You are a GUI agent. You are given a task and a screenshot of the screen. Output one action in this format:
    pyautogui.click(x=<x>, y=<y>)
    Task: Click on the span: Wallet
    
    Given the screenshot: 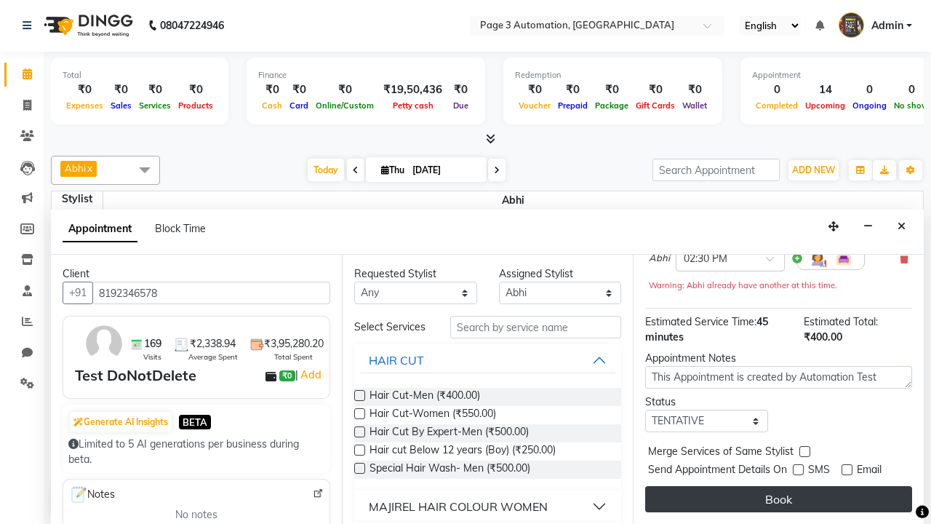 What is the action you would take?
    pyautogui.click(x=694, y=105)
    